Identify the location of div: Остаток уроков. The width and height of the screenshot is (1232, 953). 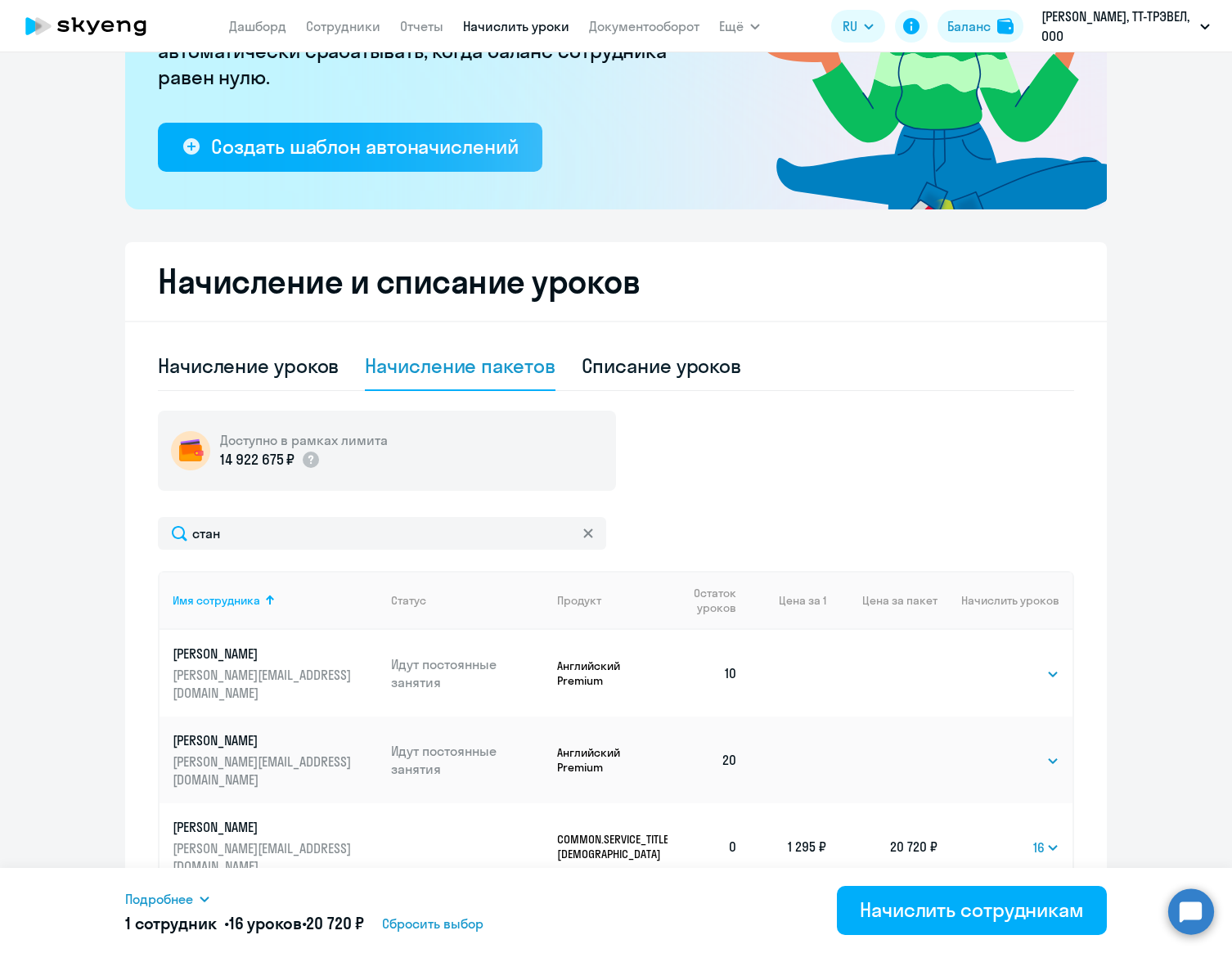
(716, 600).